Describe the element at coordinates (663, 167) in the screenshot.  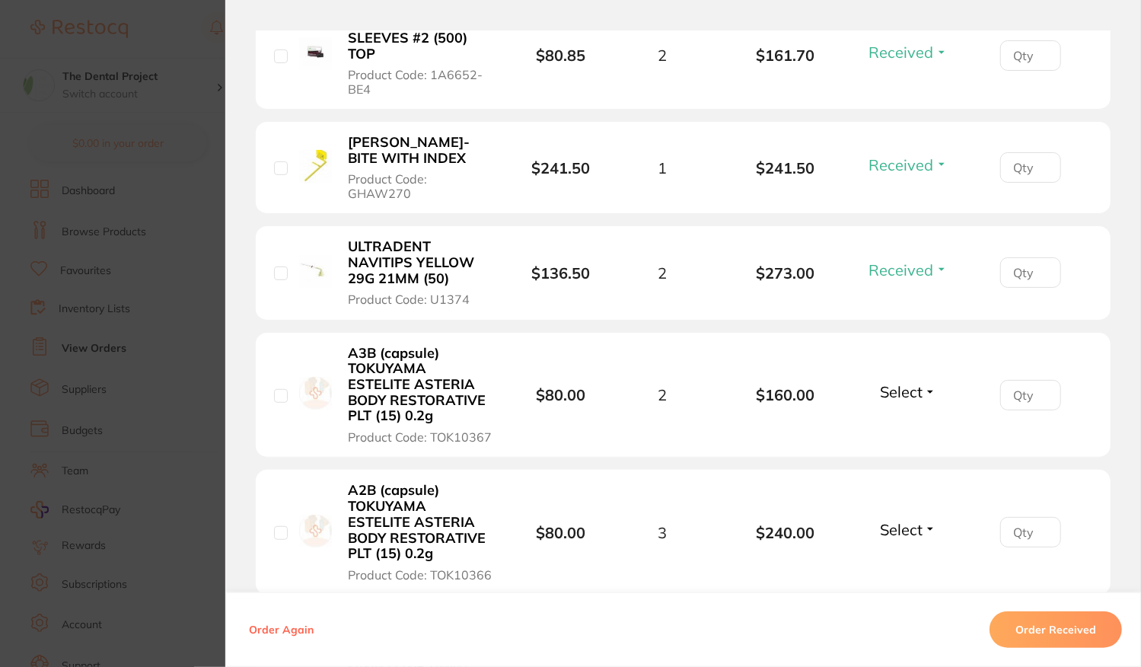
I see `span: 1` at that location.